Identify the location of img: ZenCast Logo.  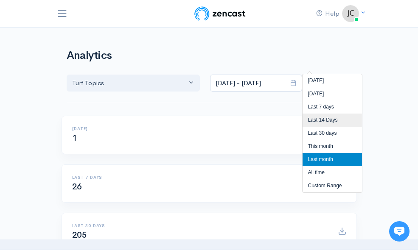
(220, 14).